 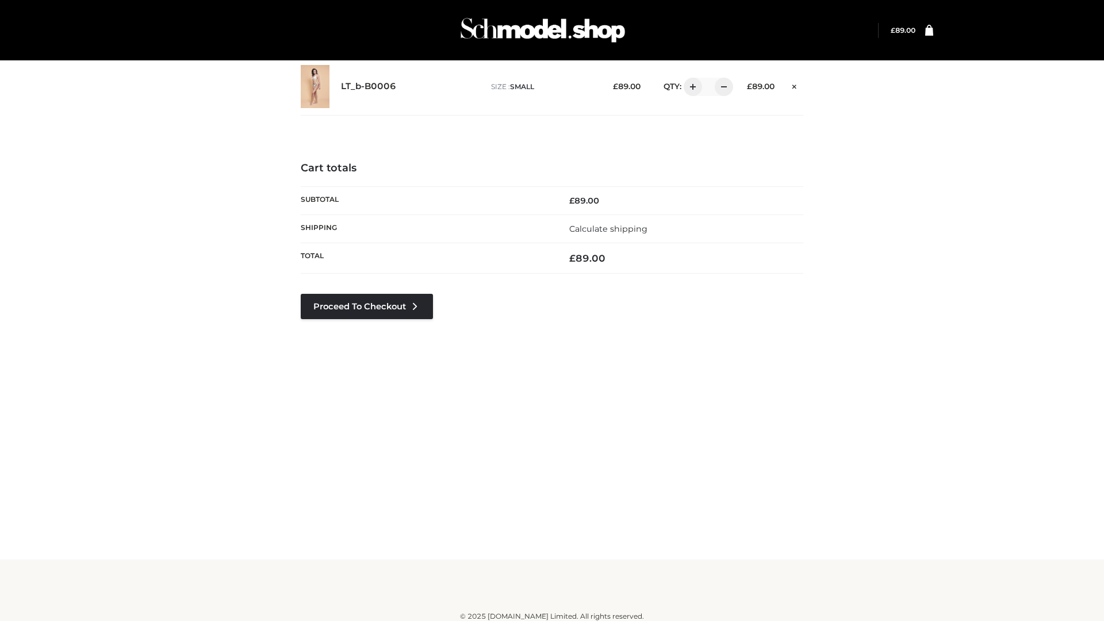 What do you see at coordinates (369, 86) in the screenshot?
I see `a: LT_b-B0006` at bounding box center [369, 86].